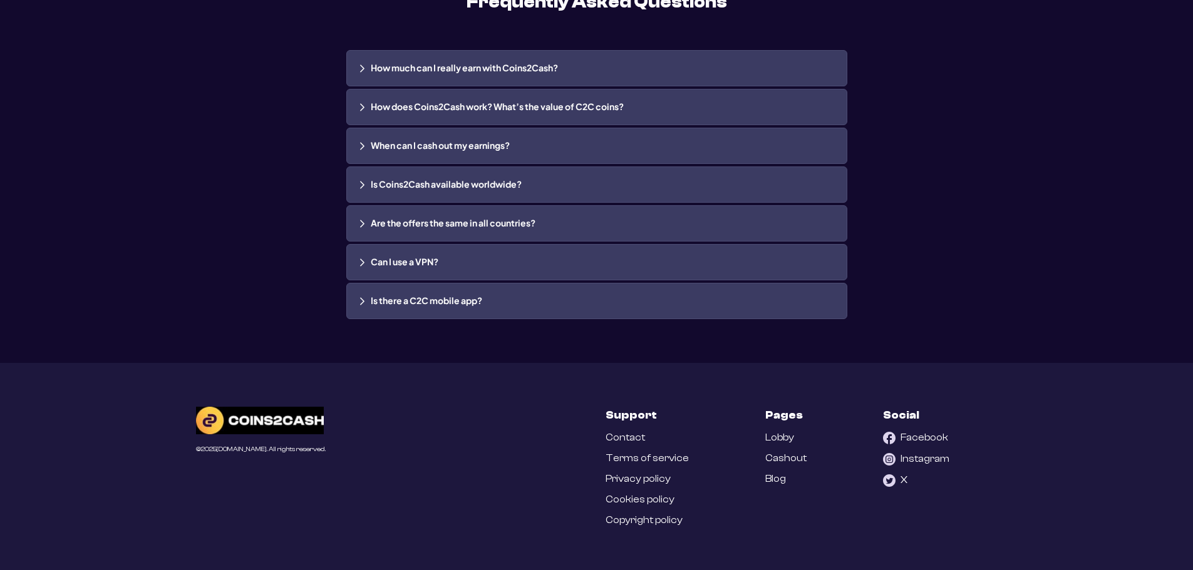 This screenshot has width=1193, height=570. Describe the element at coordinates (786, 458) in the screenshot. I see `a: Cashout` at that location.